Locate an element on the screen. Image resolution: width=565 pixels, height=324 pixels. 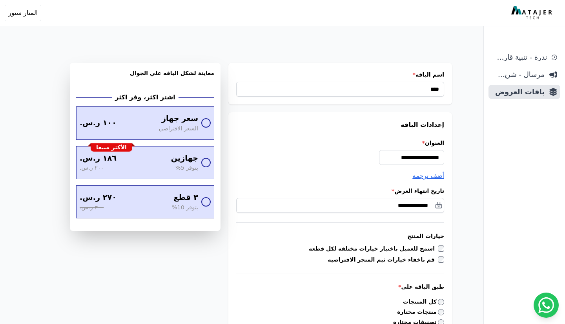
label: كل المنتجات is located at coordinates (424, 302).